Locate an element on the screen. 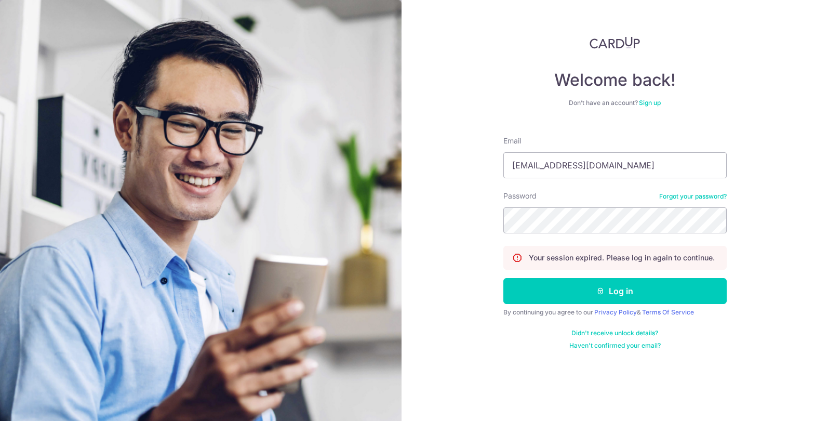 The image size is (828, 421). h4: Welcome back! is located at coordinates (615, 80).